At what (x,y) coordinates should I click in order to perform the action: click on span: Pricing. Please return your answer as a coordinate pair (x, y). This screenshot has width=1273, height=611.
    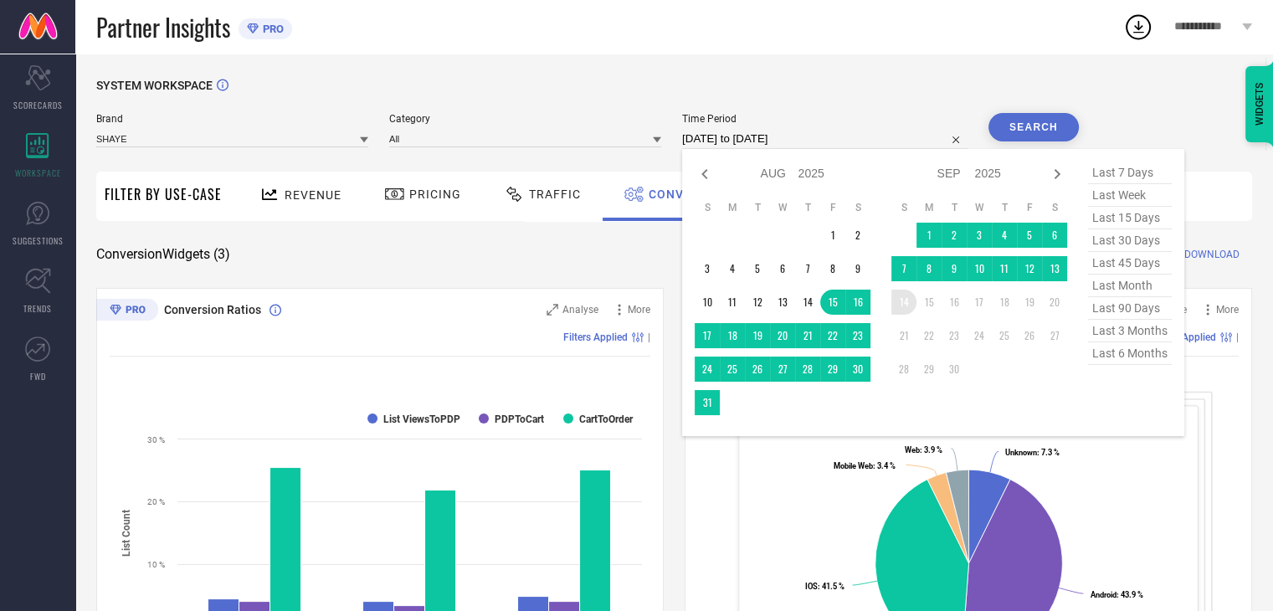
    Looking at the image, I should click on (435, 194).